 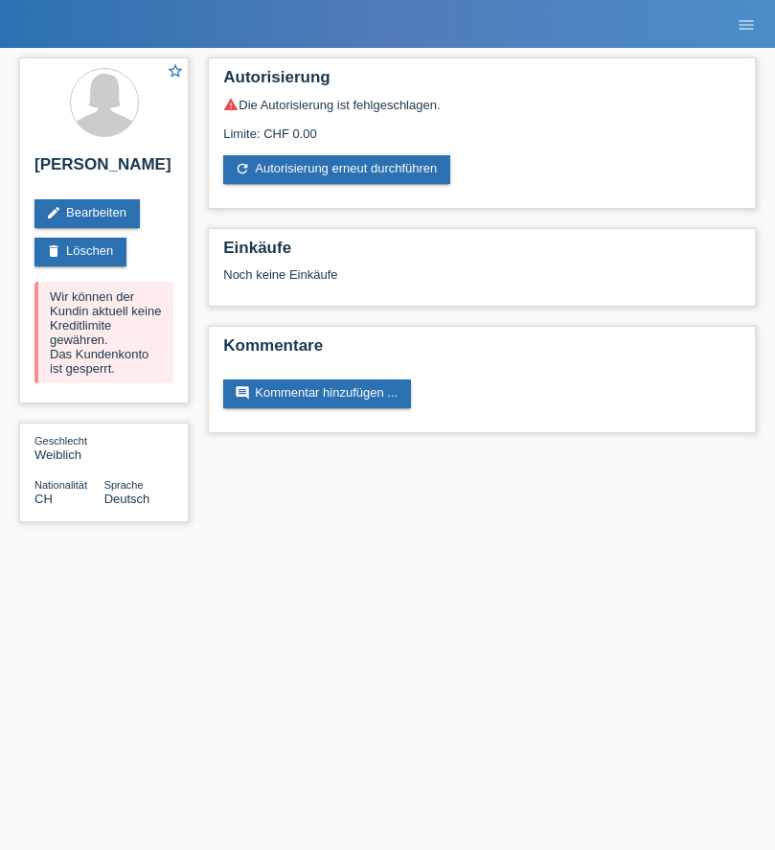 I want to click on i: menu, so click(x=746, y=25).